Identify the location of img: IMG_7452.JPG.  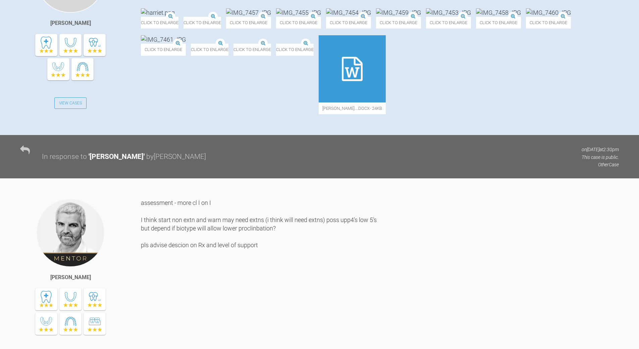
(313, 39).